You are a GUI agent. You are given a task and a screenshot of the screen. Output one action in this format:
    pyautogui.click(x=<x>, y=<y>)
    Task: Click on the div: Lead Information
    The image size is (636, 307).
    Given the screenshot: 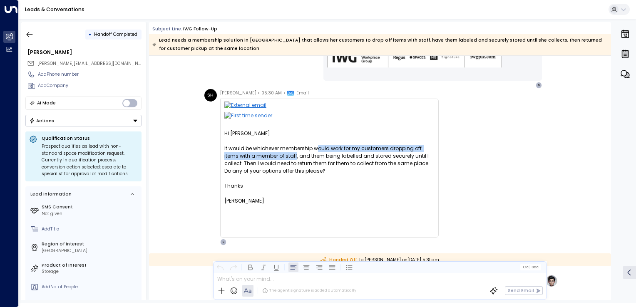 What is the action you would take?
    pyautogui.click(x=50, y=194)
    